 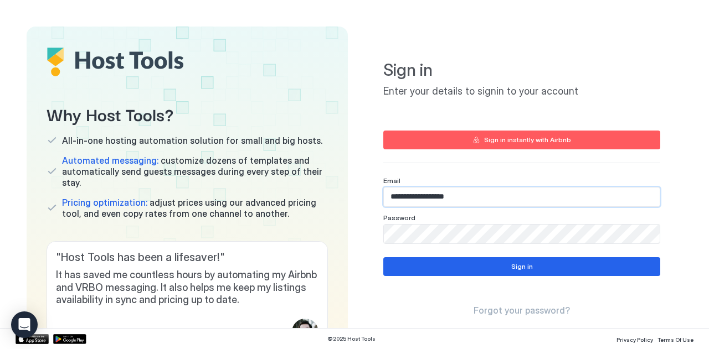 I want to click on span: Terms Of Use, so click(x=675, y=340).